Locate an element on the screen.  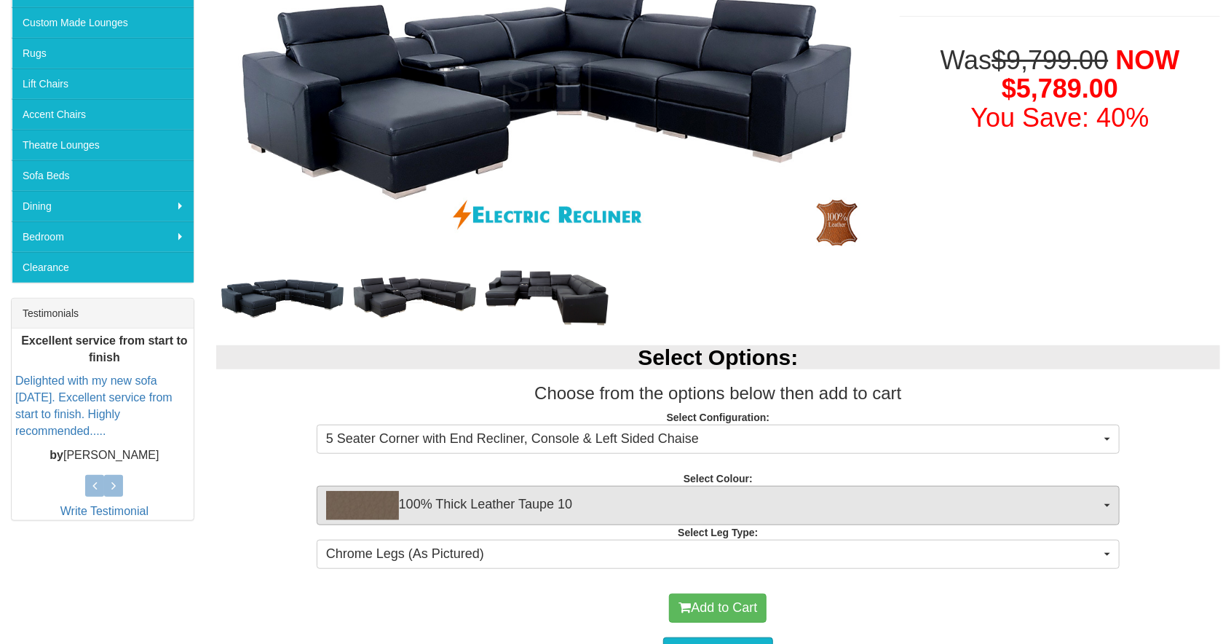
strong: Select Colour: is located at coordinates (718, 478).